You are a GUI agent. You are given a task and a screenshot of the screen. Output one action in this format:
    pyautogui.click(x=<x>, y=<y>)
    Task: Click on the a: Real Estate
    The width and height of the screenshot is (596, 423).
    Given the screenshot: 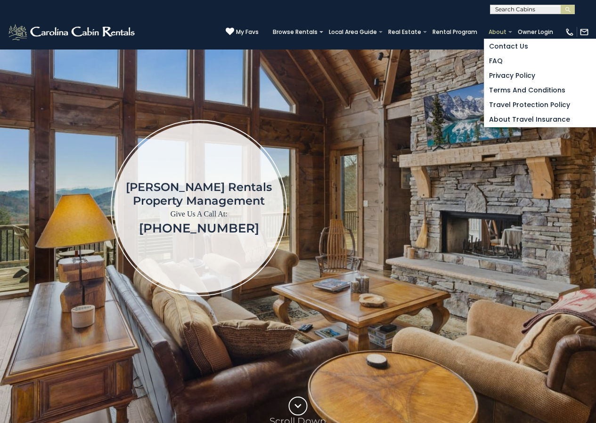 What is the action you would take?
    pyautogui.click(x=405, y=32)
    